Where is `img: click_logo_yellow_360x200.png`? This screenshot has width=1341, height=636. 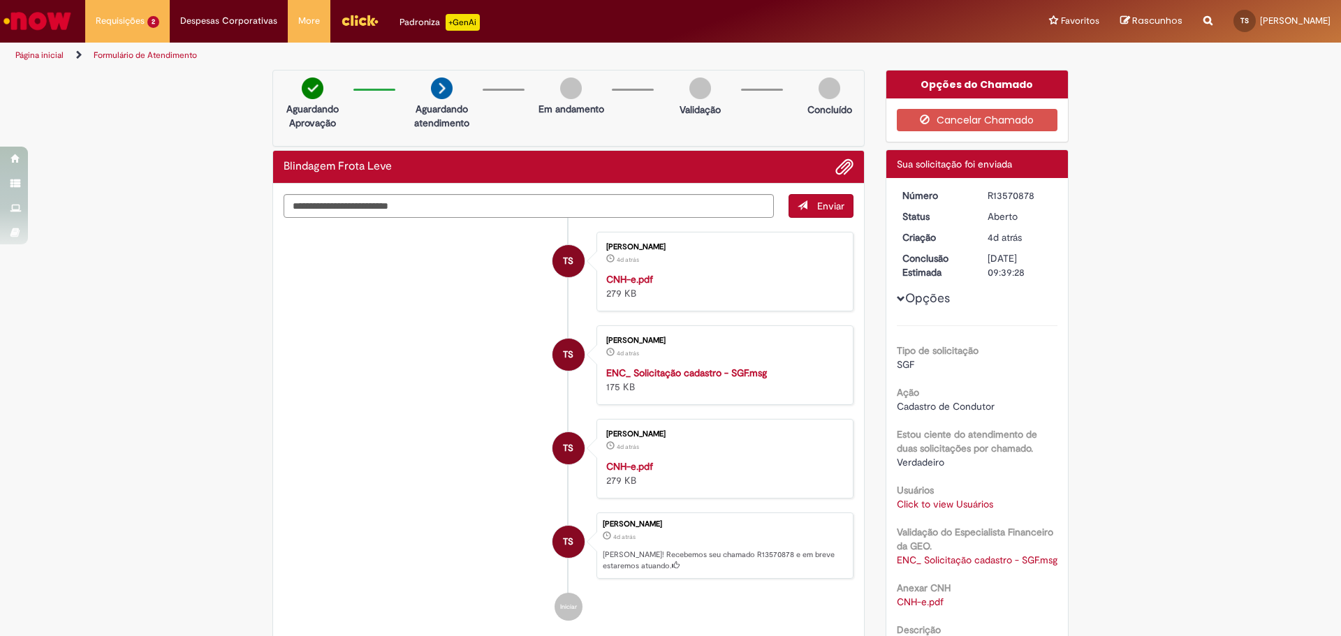 img: click_logo_yellow_360x200.png is located at coordinates (360, 20).